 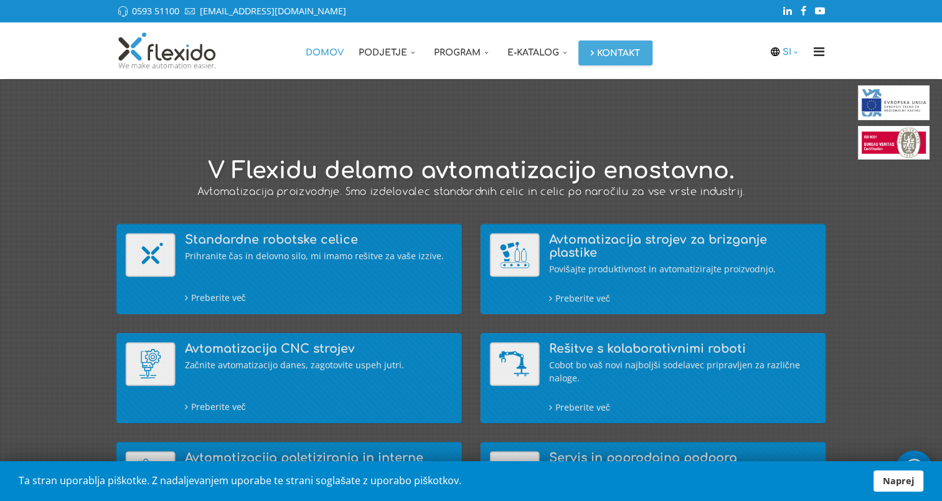 What do you see at coordinates (820, 50) in the screenshot?
I see `a: Menu` at bounding box center [820, 50].